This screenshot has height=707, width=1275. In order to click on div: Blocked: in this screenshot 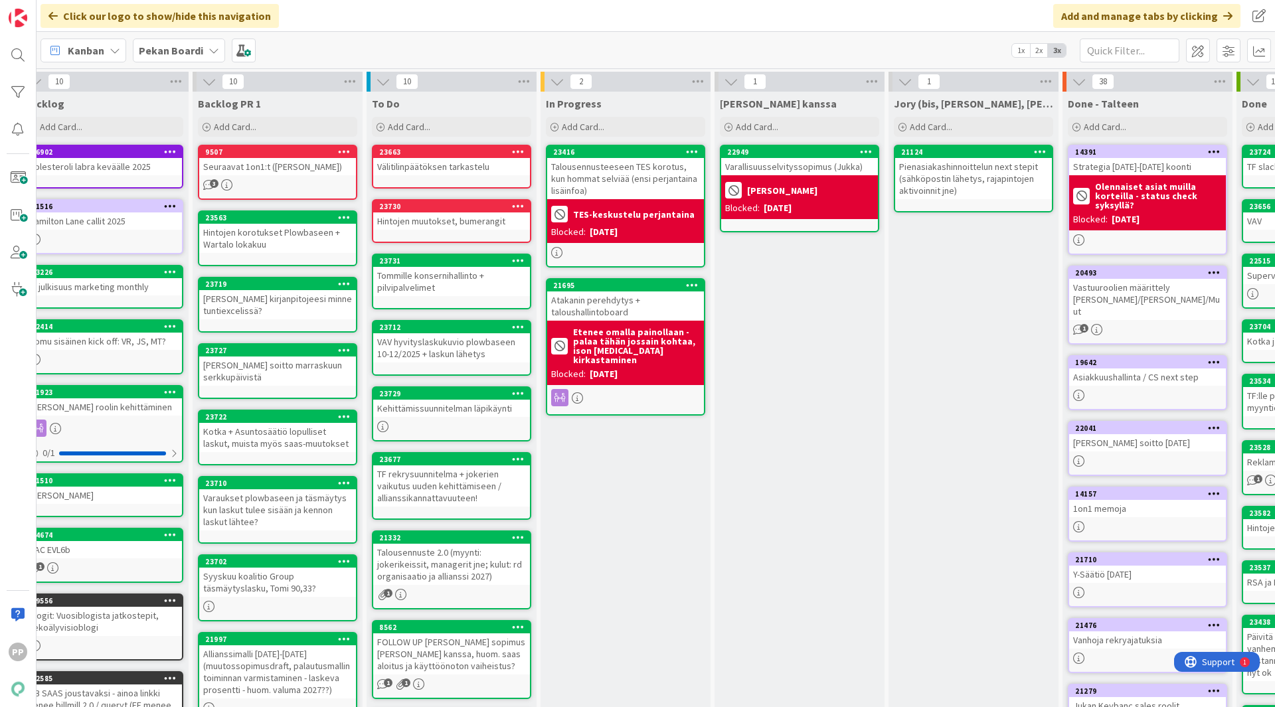, I will do `click(569, 232)`.